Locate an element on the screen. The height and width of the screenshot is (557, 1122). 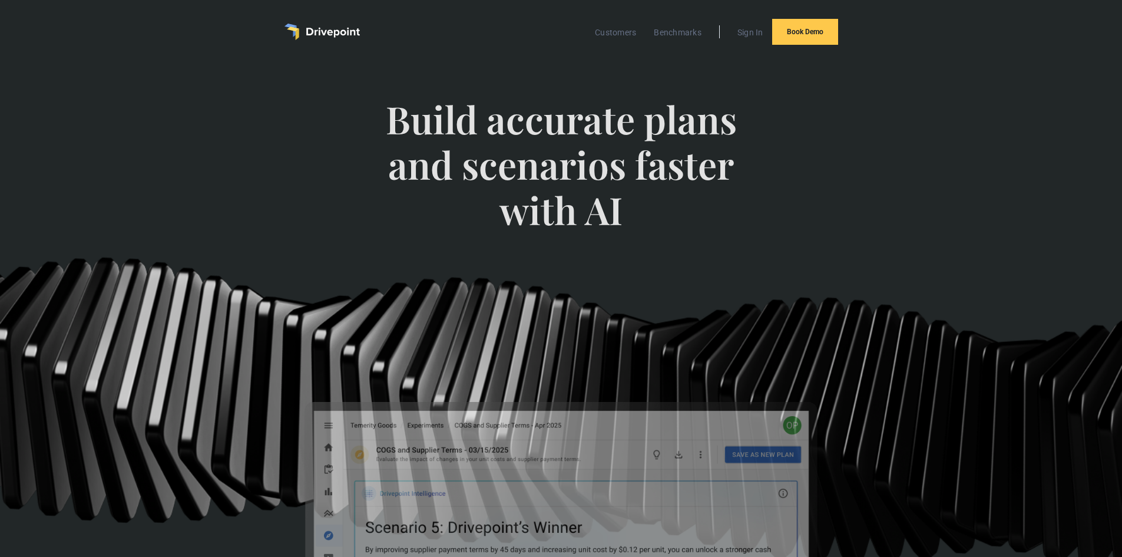
span: Build accurate plans and scenarios faster with AI is located at coordinates (561, 176).